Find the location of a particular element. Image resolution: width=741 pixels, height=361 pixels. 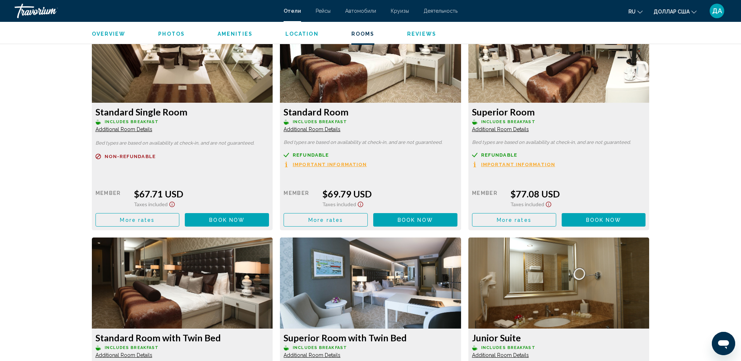

button: Изменить валюту is located at coordinates (675, 11).